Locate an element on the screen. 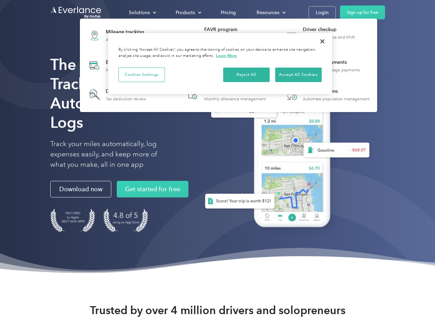 The width and height of the screenshot is (435, 331). a: Pricing is located at coordinates (228, 12).